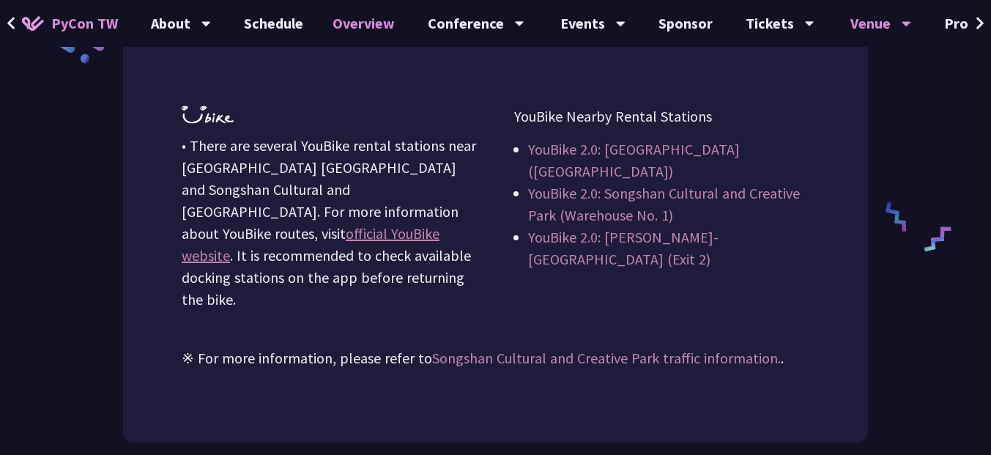 The width and height of the screenshot is (991, 455). I want to click on img: uBike.f99dc74.svg, so click(207, 114).